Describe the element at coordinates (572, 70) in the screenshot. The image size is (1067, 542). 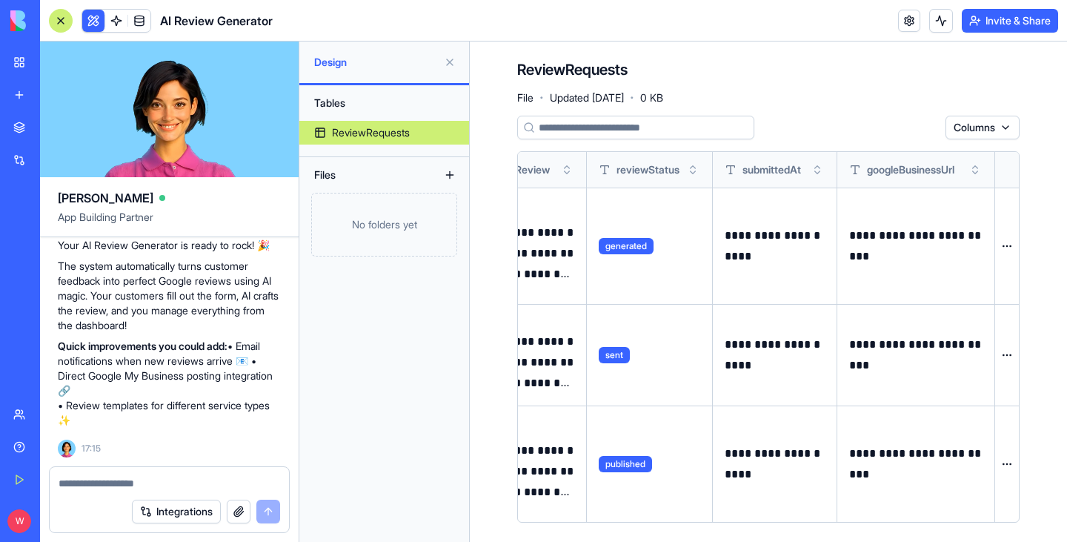
I see `h4: ReviewRequests` at that location.